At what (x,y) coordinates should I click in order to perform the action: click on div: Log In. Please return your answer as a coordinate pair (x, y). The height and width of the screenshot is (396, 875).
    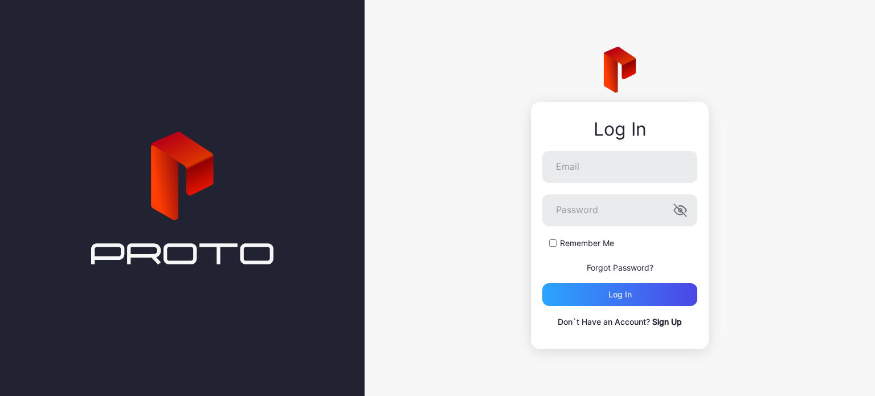
    Looking at the image, I should click on (620, 129).